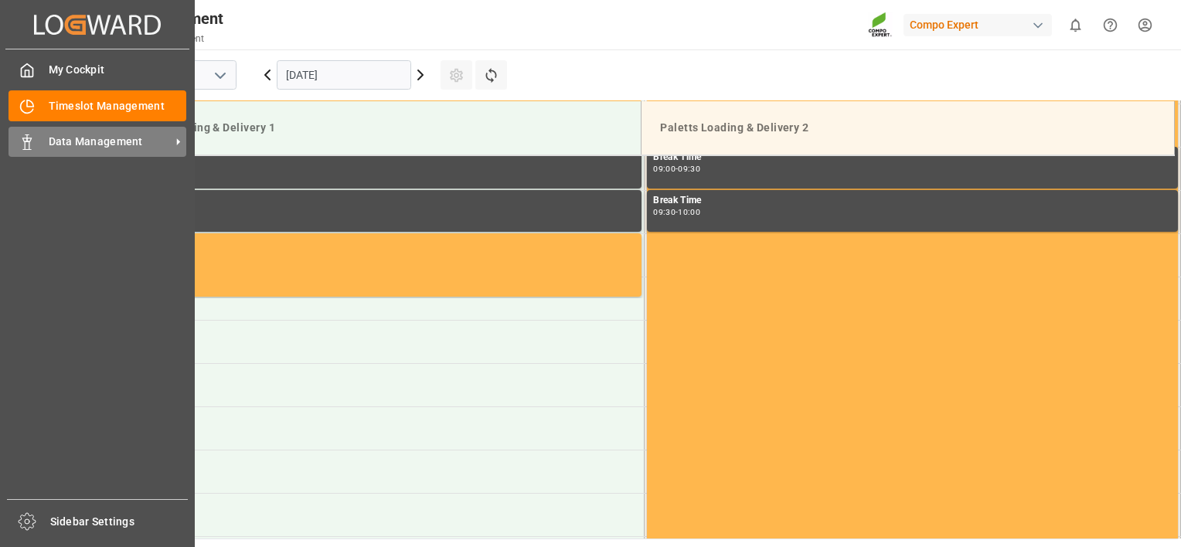 This screenshot has height=547, width=1181. I want to click on div: 10:00, so click(689, 212).